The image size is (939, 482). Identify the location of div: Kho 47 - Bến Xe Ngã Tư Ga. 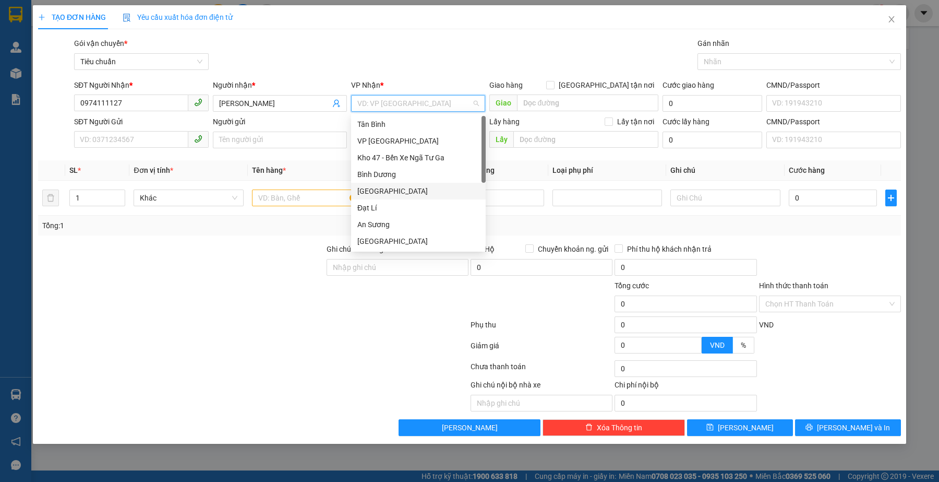
(418, 158).